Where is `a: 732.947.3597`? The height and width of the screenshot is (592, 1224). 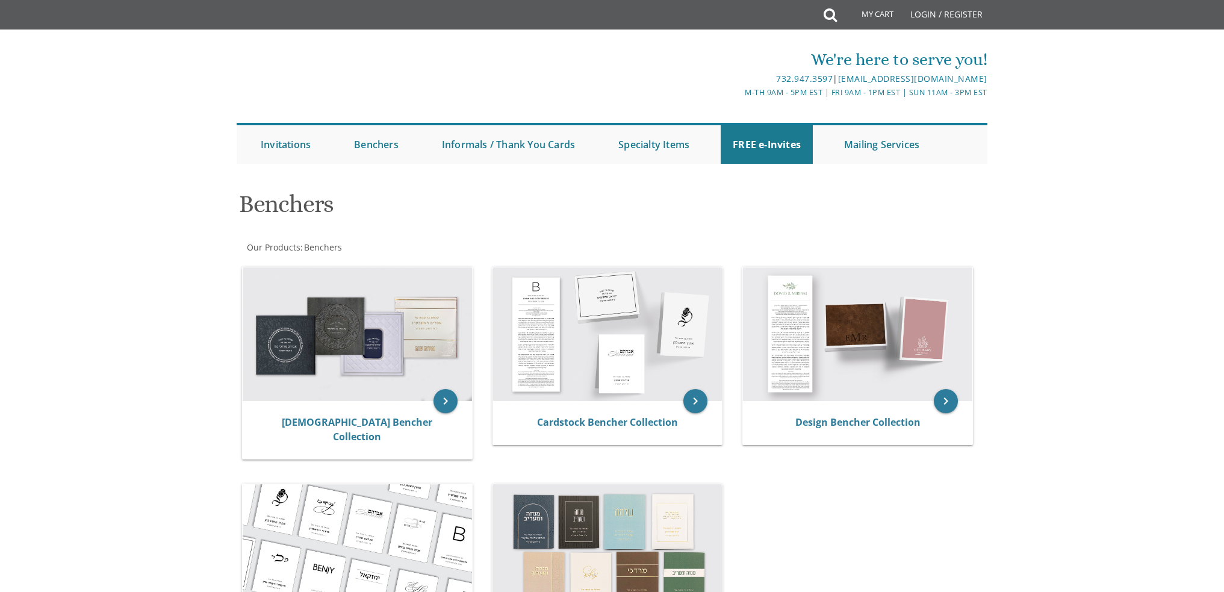 a: 732.947.3597 is located at coordinates (804, 78).